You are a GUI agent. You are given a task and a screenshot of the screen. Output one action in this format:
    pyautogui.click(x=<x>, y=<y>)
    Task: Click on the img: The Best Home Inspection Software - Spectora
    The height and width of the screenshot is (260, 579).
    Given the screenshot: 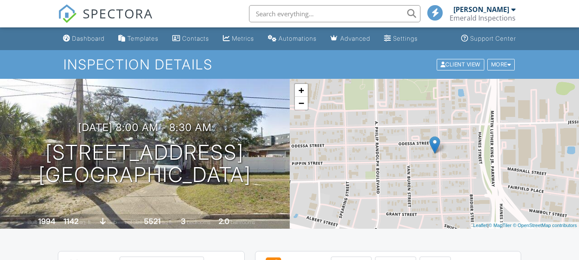 What is the action you would take?
    pyautogui.click(x=67, y=14)
    